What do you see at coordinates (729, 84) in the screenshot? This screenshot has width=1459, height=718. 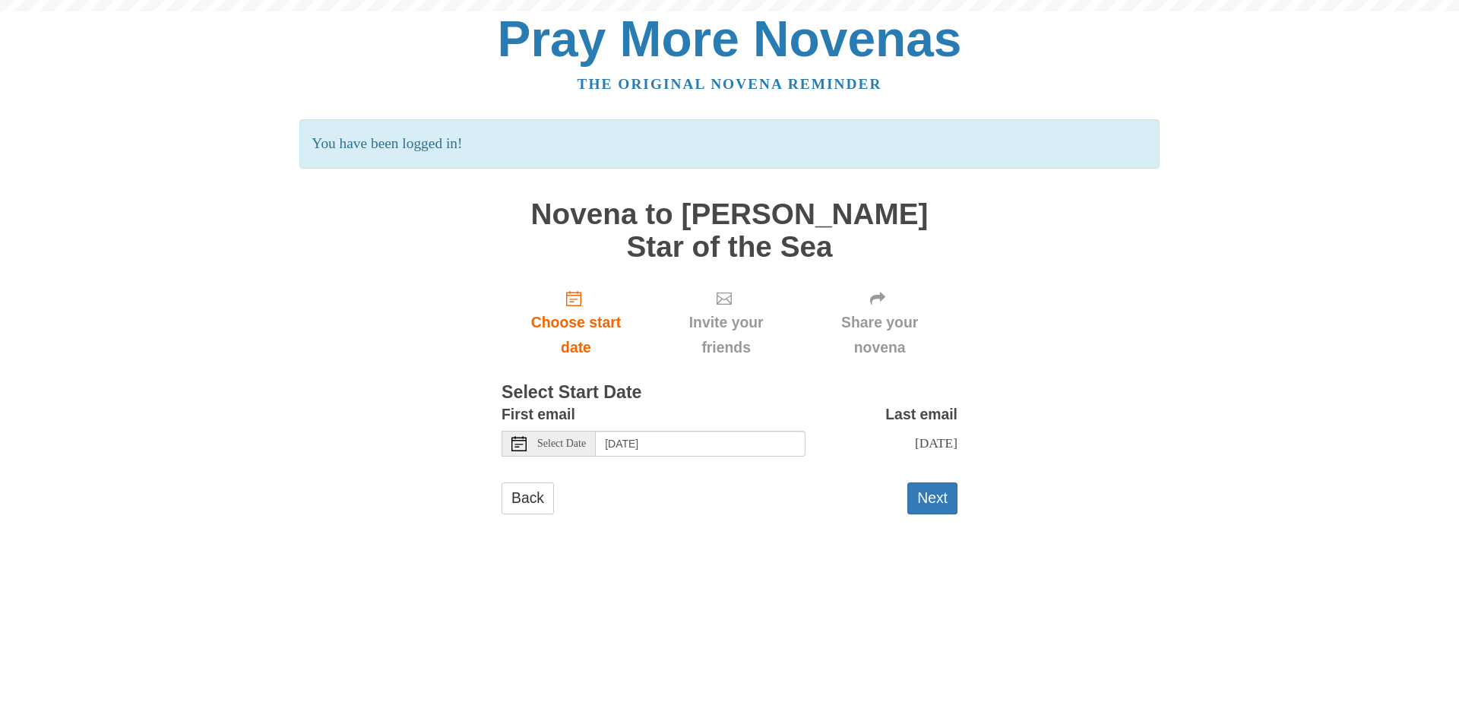 I see `a: The original novena reminder` at bounding box center [729, 84].